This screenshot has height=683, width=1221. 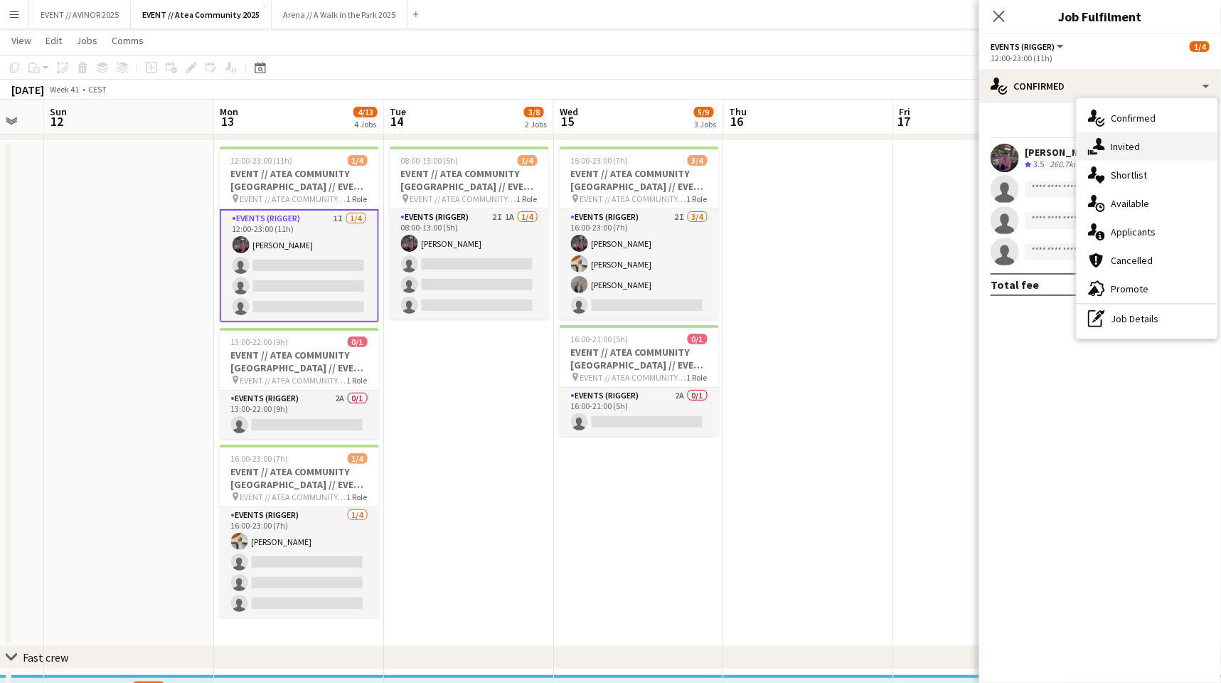 I want to click on span: Promote, so click(x=1129, y=289).